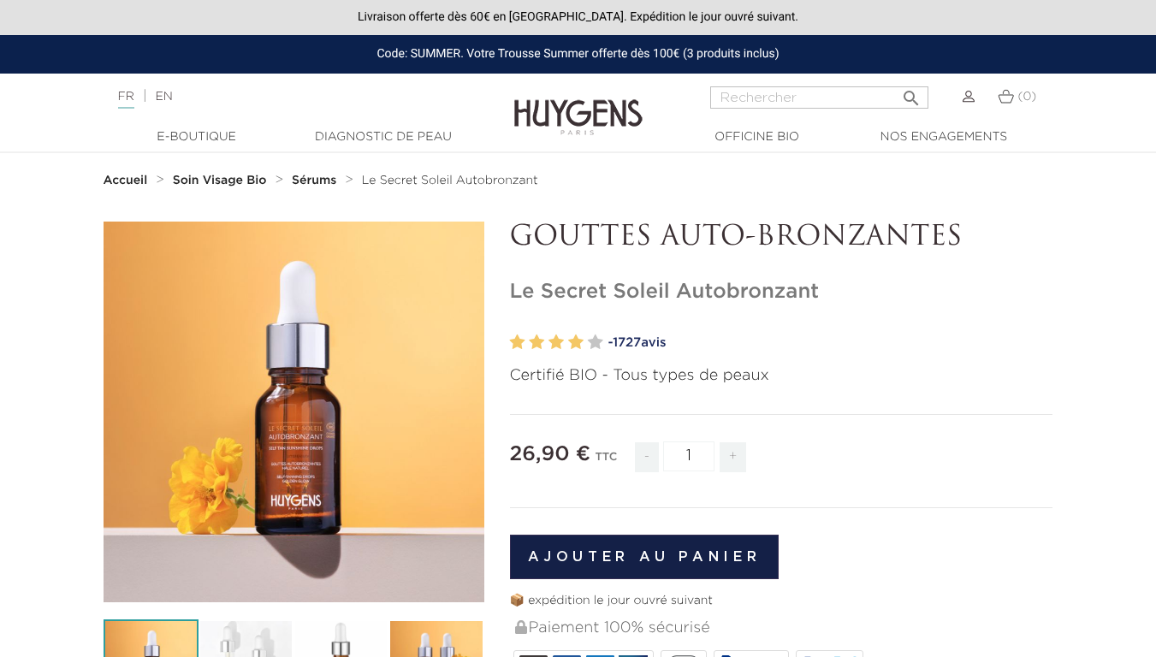 The height and width of the screenshot is (657, 1156). What do you see at coordinates (781, 376) in the screenshot?
I see `p: Certifié BIO - Tous types de peaux` at bounding box center [781, 376].